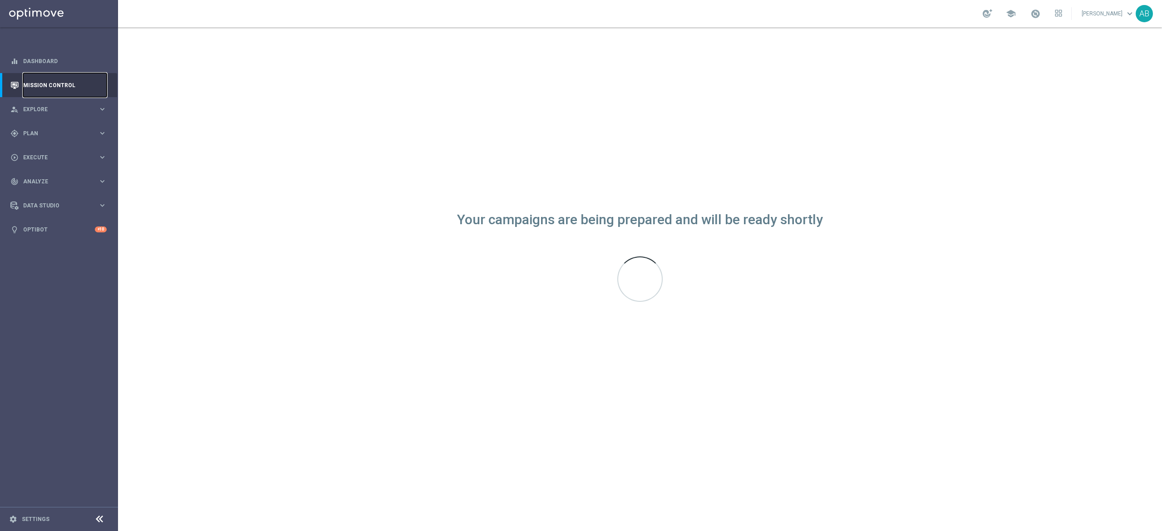  What do you see at coordinates (59, 157) in the screenshot?
I see `div: play_circle_outline Execute keyboard_arrow_right` at bounding box center [59, 157].